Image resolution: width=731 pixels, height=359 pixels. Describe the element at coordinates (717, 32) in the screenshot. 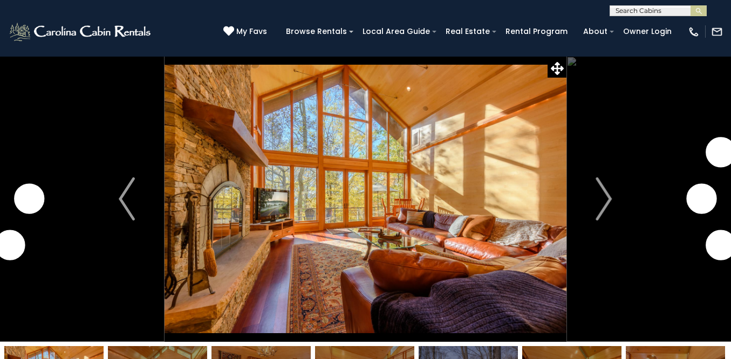

I see `img: mail-regular-white.png` at that location.